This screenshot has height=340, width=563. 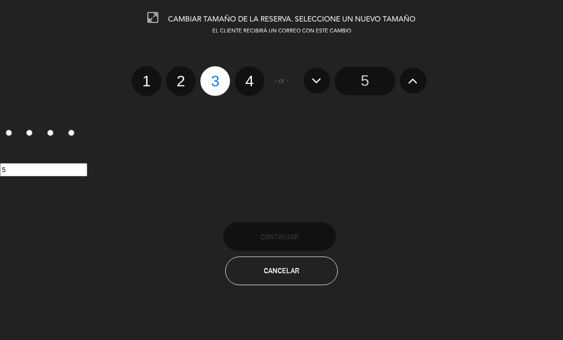 What do you see at coordinates (280, 237) in the screenshot?
I see `button: Continuar` at bounding box center [280, 237].